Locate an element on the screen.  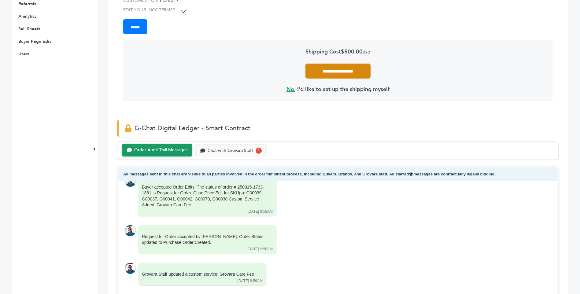
span: , I'd like to set up the shipping myself is located at coordinates (338, 89).